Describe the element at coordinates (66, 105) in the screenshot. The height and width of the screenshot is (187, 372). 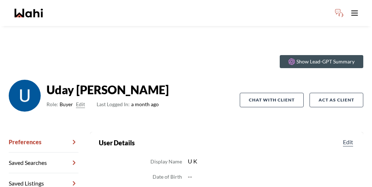
I see `span: Buyer` at that location.